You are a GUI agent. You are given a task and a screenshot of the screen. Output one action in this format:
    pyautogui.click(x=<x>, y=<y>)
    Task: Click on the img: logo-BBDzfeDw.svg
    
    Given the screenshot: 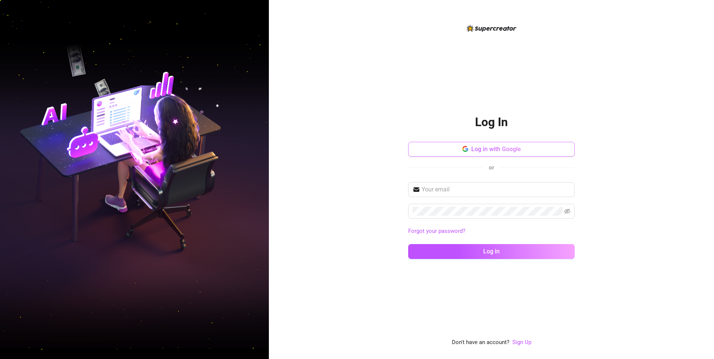 What is the action you would take?
    pyautogui.click(x=491, y=28)
    